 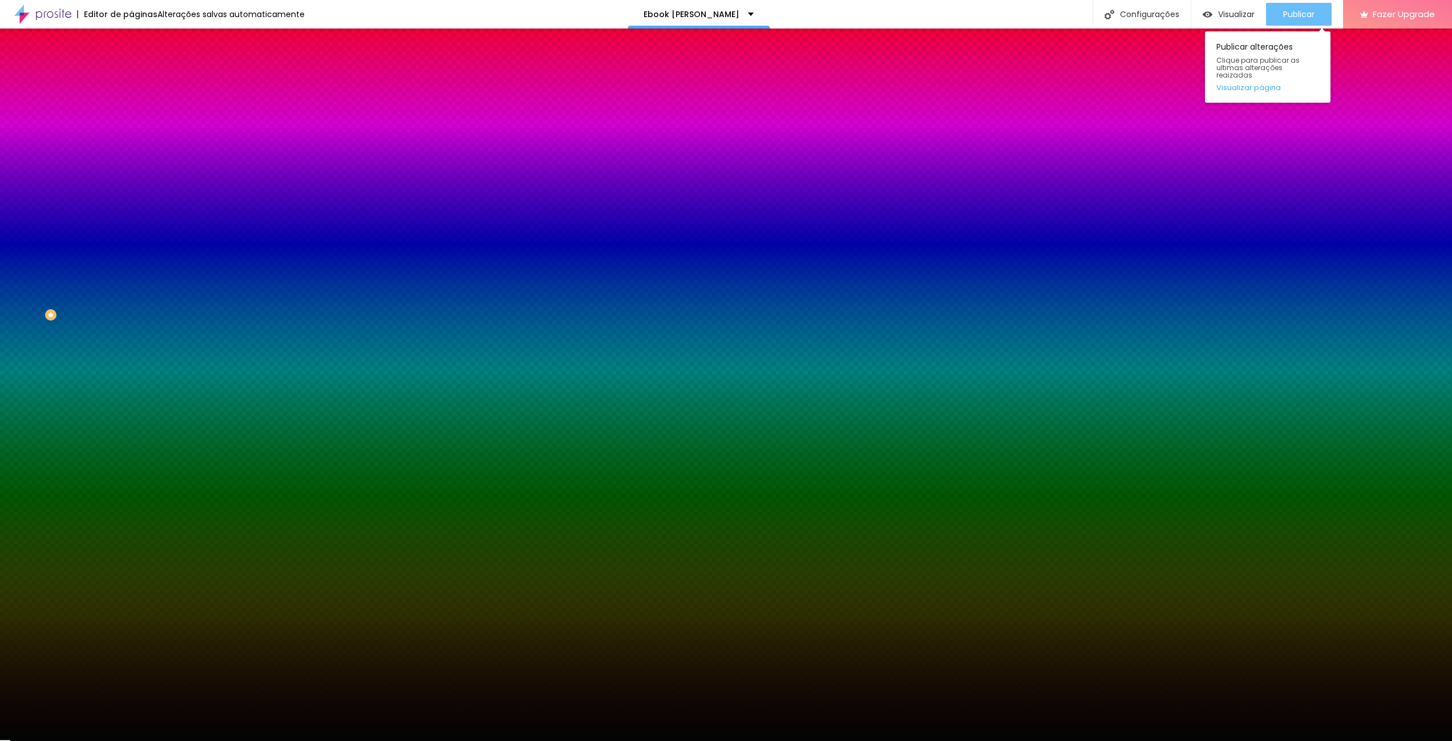 I want to click on div: Editor de páginas, so click(x=117, y=14).